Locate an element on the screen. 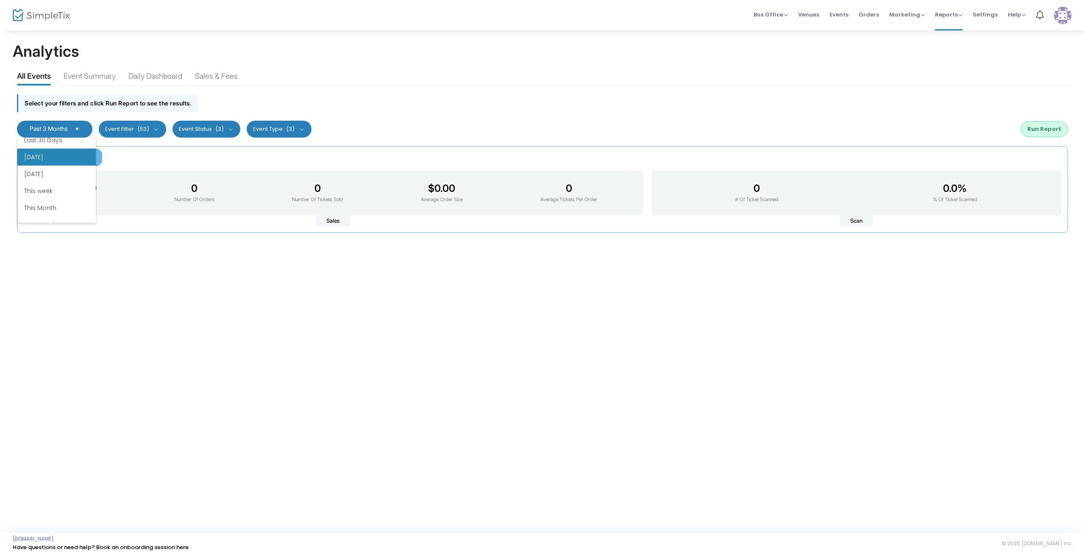  li: This week is located at coordinates (56, 191).